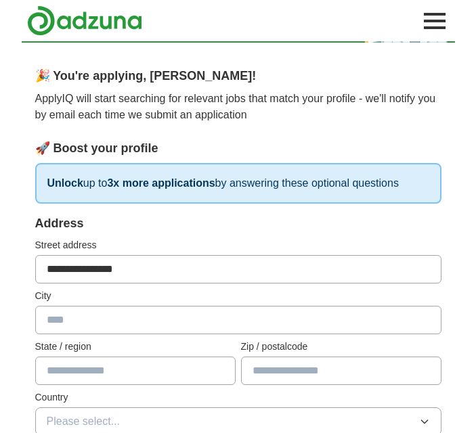  I want to click on p: up to by answering these optional questions, so click(238, 183).